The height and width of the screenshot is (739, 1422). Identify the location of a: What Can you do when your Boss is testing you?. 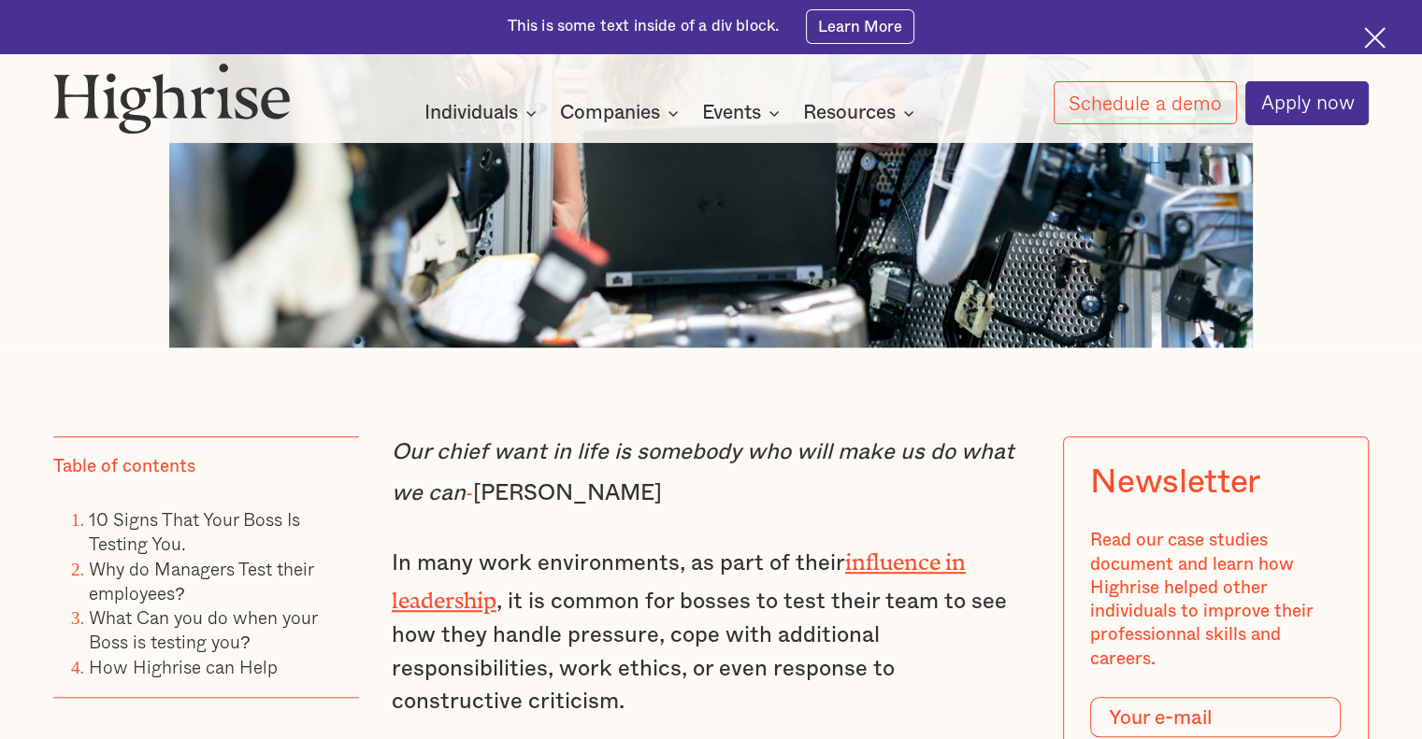
(203, 629).